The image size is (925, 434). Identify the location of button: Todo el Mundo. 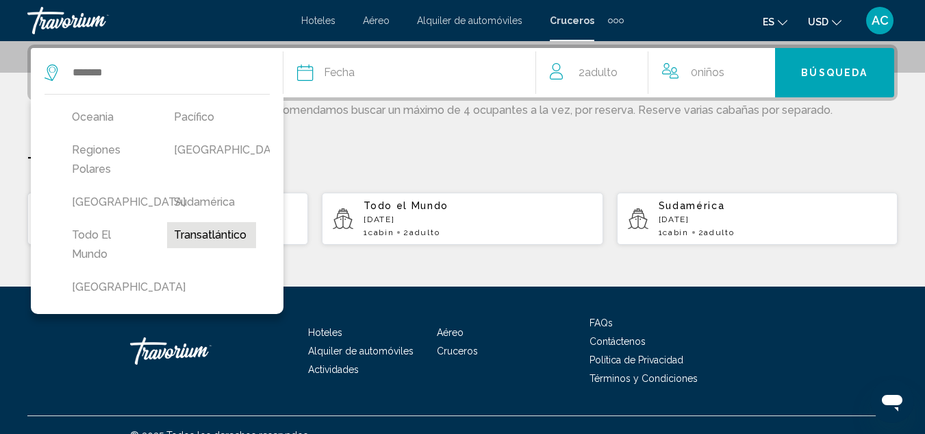
(109, 245).